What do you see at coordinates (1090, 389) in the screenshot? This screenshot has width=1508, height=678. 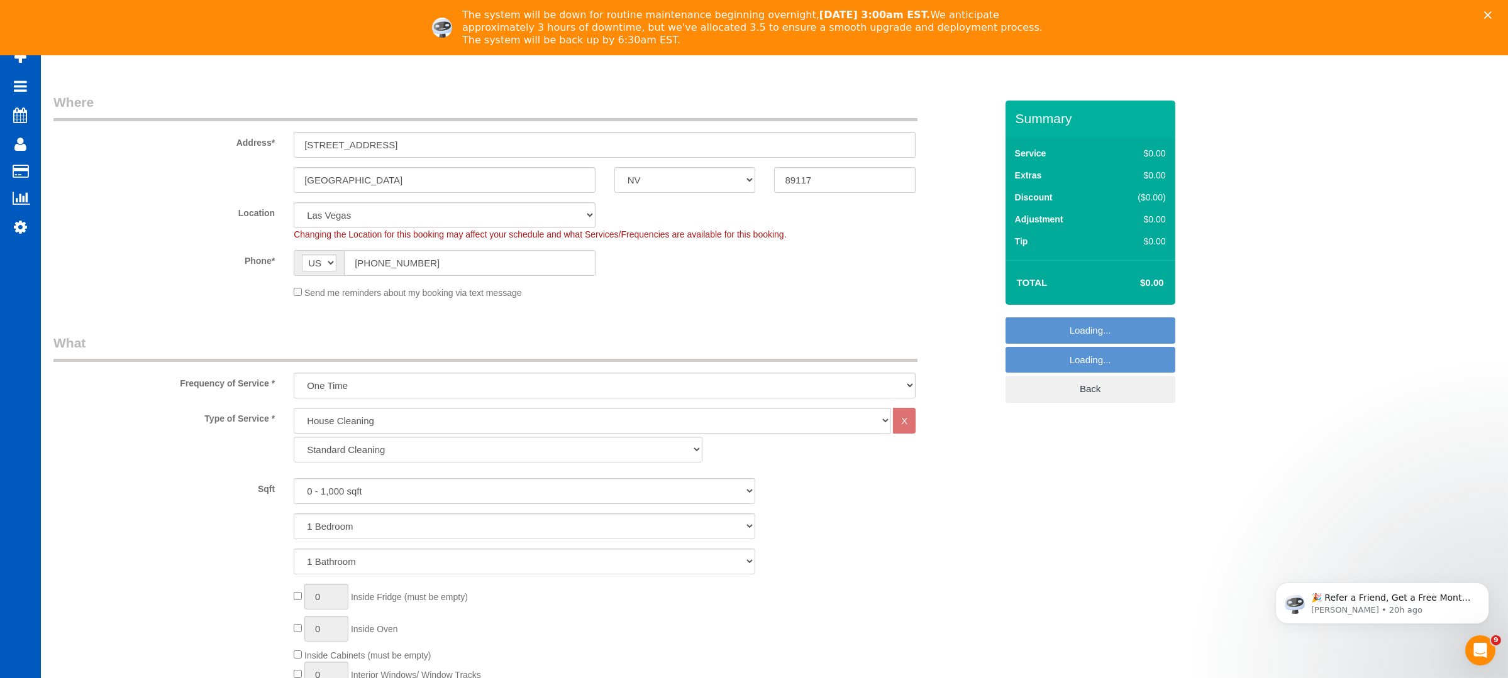 I see `a: Back` at bounding box center [1090, 389].